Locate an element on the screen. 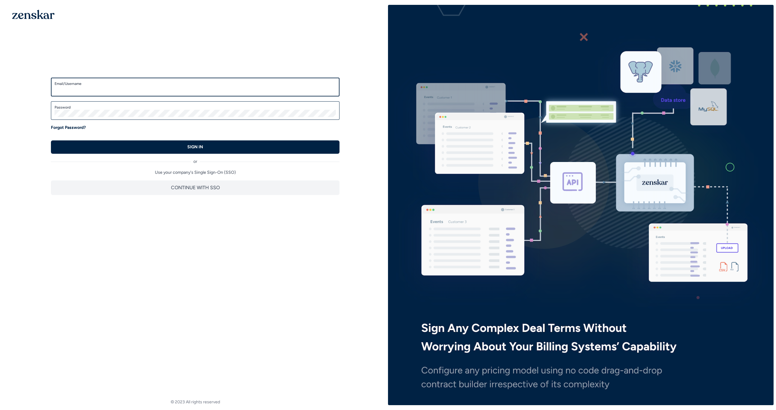 Image resolution: width=776 pixels, height=410 pixels. img: 1OGAJ2xQqyY4LXKgY66KYq0eOWRCkrZdAb3gUhuVAqdWPZE9SRJmCz+oDMSn4zDLXe31Ii730ItAGKgCKgCCgCikA4Av8PJUP... is located at coordinates (33, 14).